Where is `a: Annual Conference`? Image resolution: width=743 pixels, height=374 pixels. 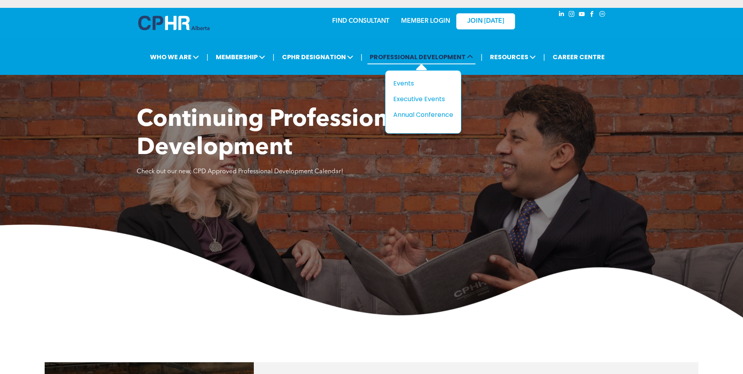
a: Annual Conference is located at coordinates (423, 114).